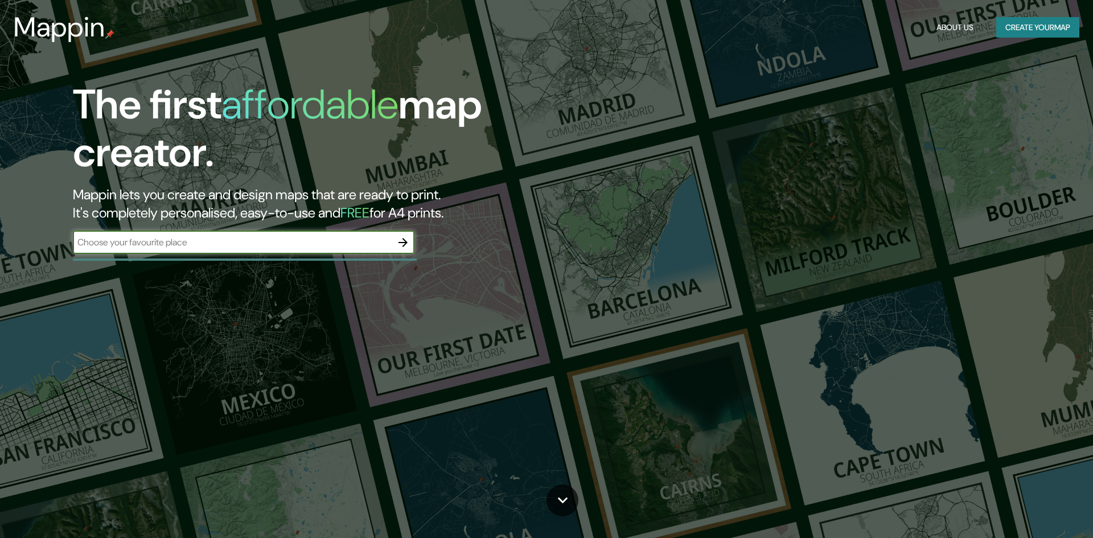 The width and height of the screenshot is (1093, 538). I want to click on h3: Mappin, so click(59, 27).